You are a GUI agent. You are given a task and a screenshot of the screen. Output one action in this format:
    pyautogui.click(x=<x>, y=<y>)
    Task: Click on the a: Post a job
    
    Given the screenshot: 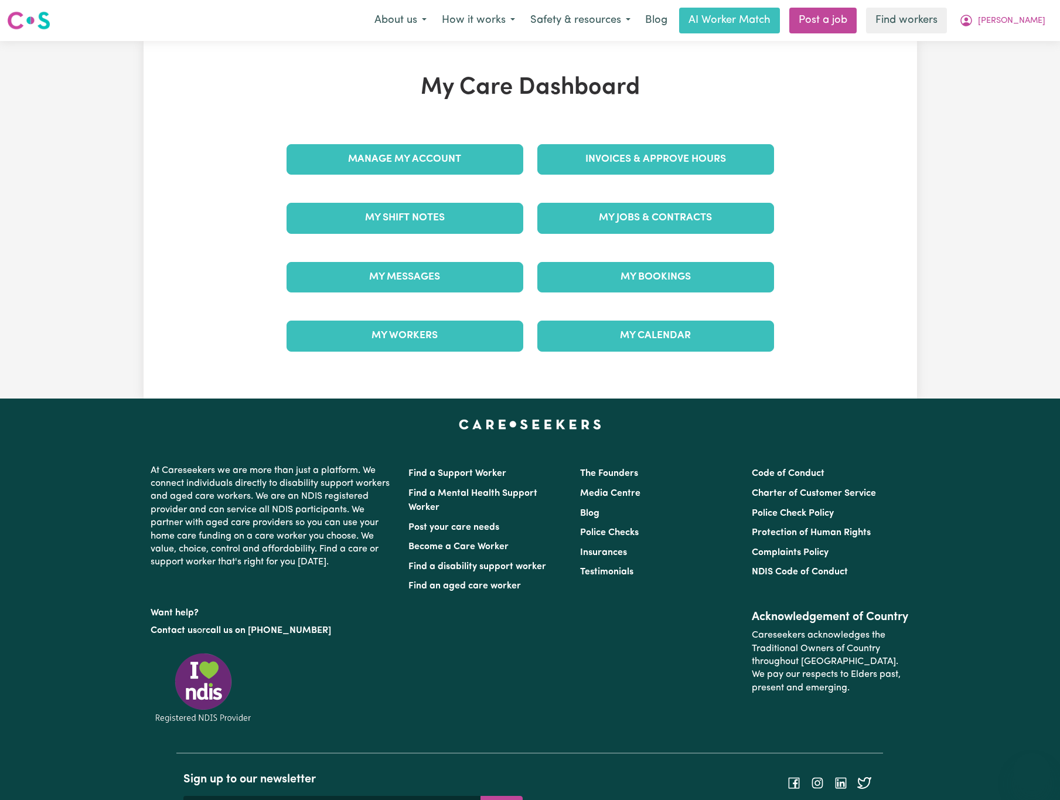 What is the action you would take?
    pyautogui.click(x=823, y=21)
    